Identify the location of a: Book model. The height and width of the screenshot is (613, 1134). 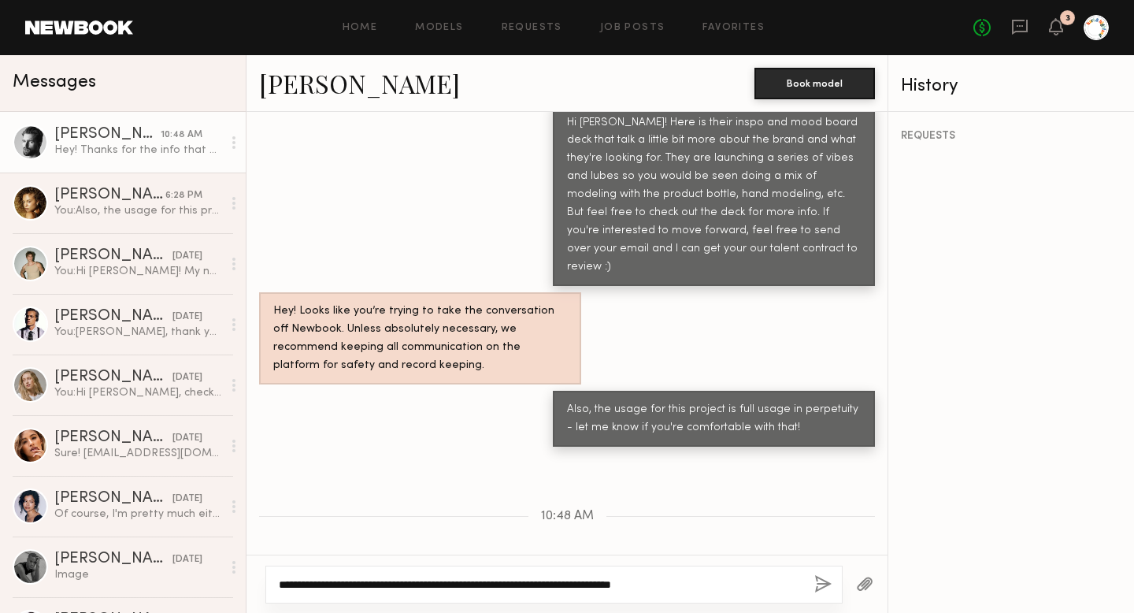
(814, 82).